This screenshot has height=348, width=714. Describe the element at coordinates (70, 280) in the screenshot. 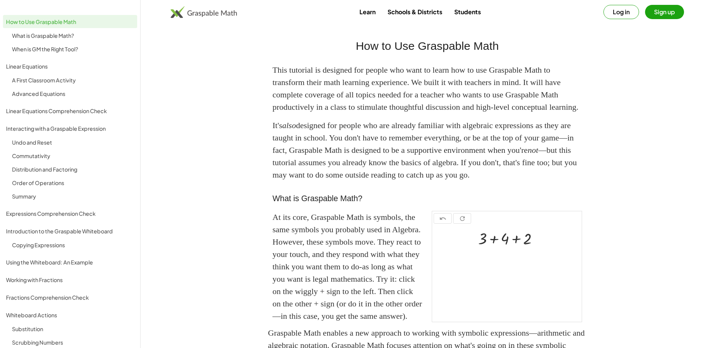

I see `div: Working with Fractions` at that location.